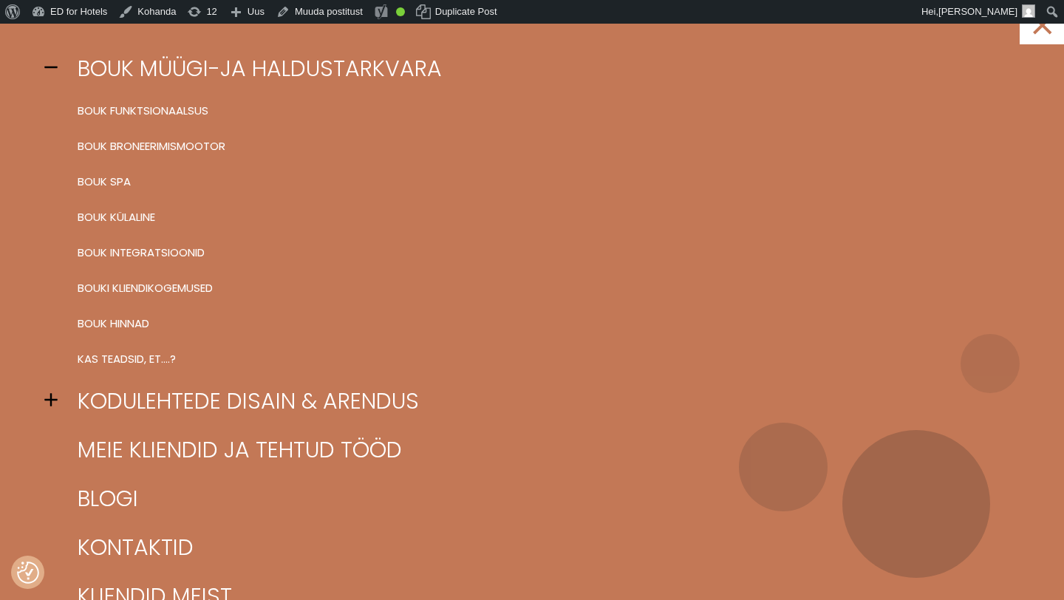 This screenshot has width=1064, height=600. Describe the element at coordinates (543, 548) in the screenshot. I see `a: Kontaktid` at that location.